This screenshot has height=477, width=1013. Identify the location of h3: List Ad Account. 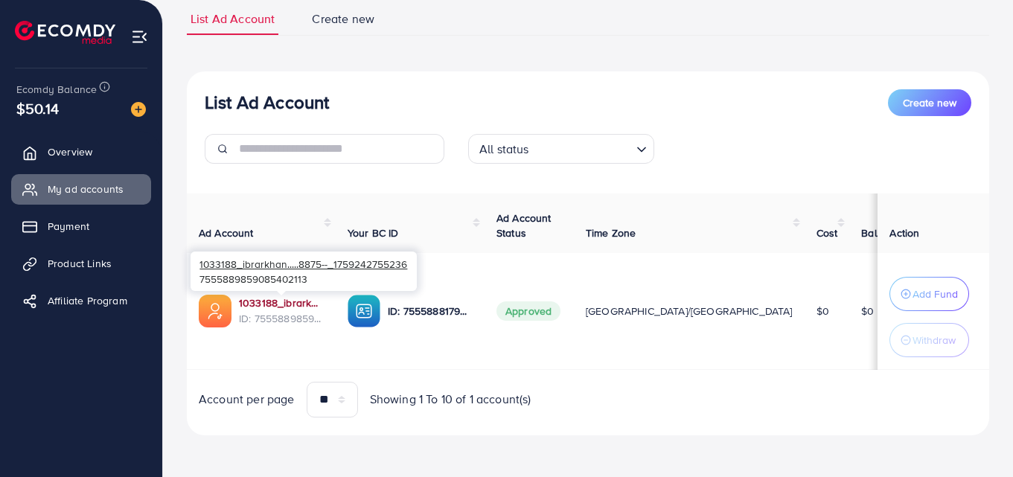
(267, 102).